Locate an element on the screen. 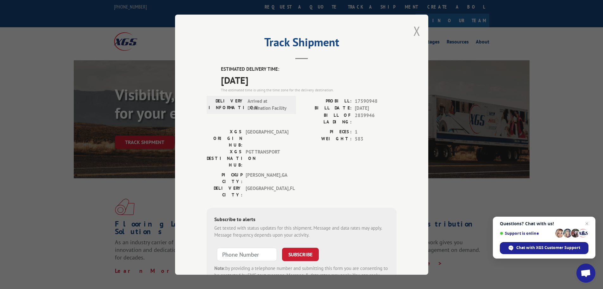  span: 583 is located at coordinates (376, 139).